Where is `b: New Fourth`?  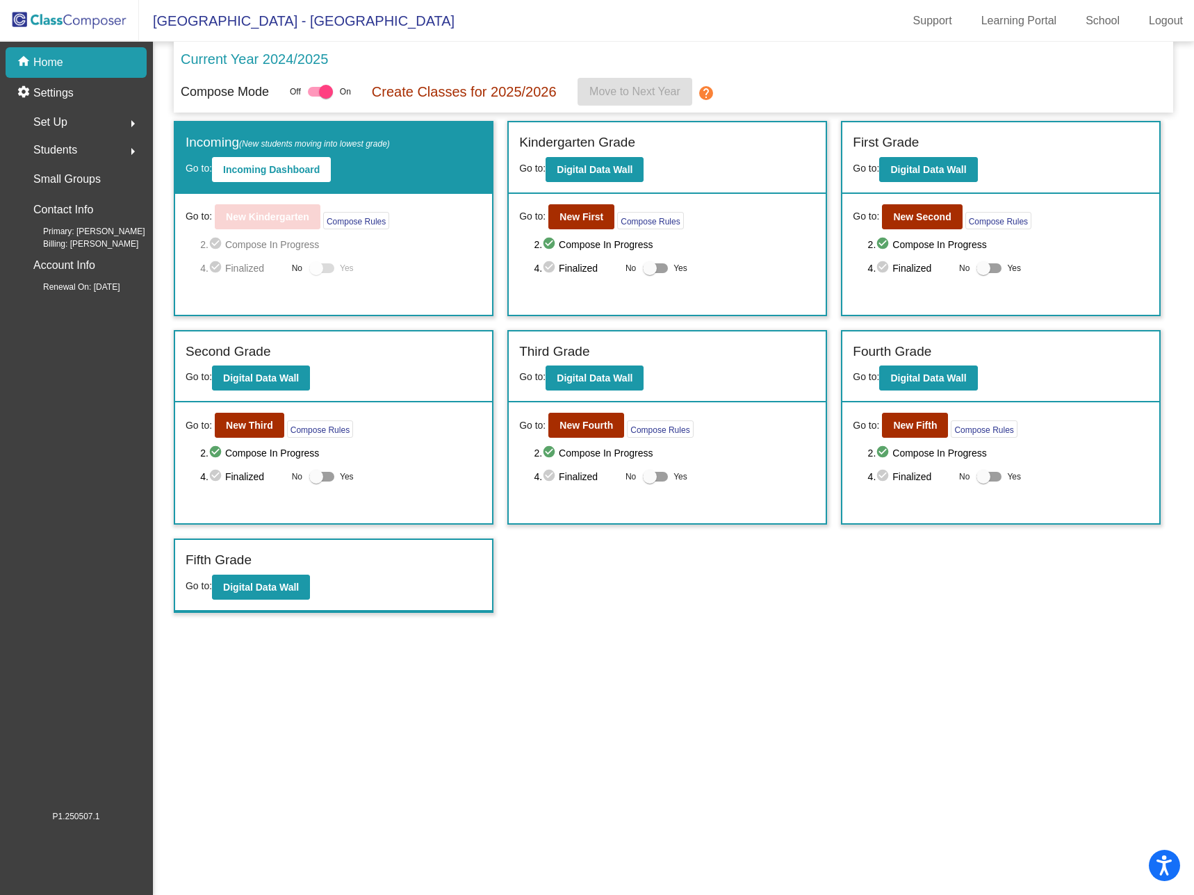 b: New Fourth is located at coordinates (586, 425).